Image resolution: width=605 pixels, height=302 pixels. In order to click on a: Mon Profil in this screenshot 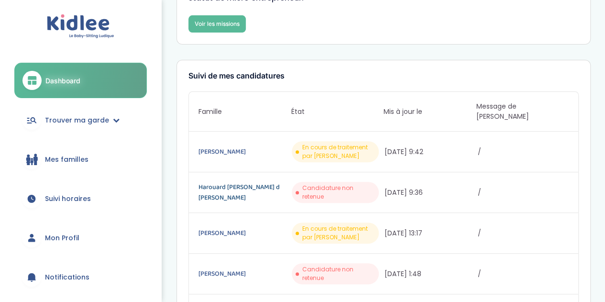, I will do `click(80, 238)`.